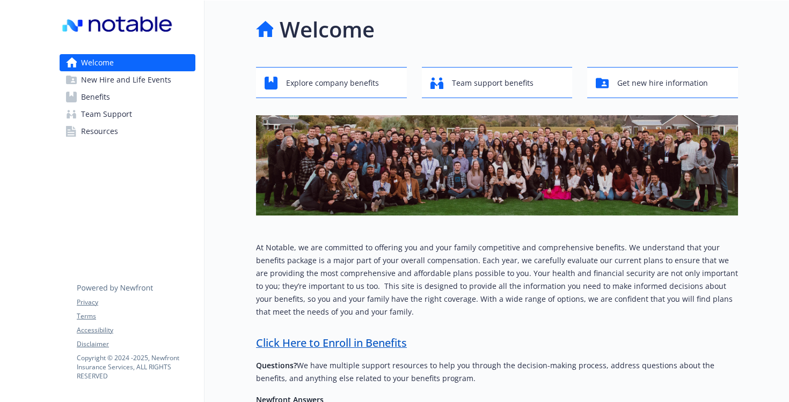 The height and width of the screenshot is (402, 789). Describe the element at coordinates (327, 30) in the screenshot. I see `h1: Welcome` at that location.